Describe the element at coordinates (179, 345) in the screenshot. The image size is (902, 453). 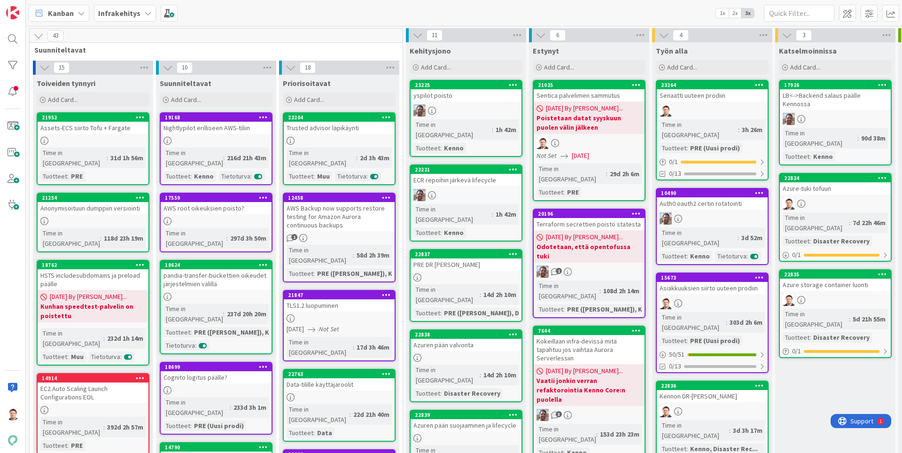
I see `div: Tietoturva` at that location.